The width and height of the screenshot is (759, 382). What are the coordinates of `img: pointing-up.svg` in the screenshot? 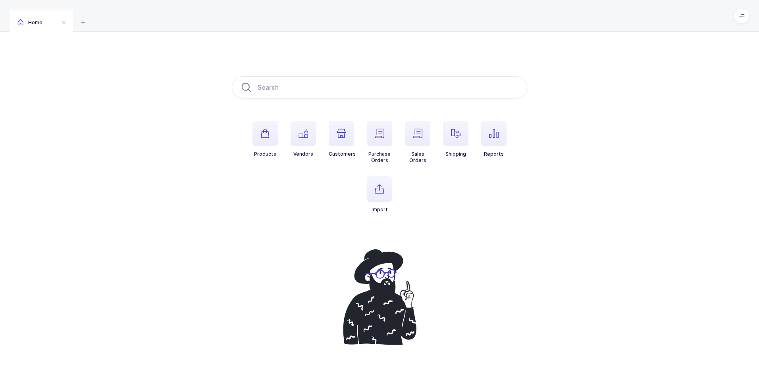 It's located at (379, 297).